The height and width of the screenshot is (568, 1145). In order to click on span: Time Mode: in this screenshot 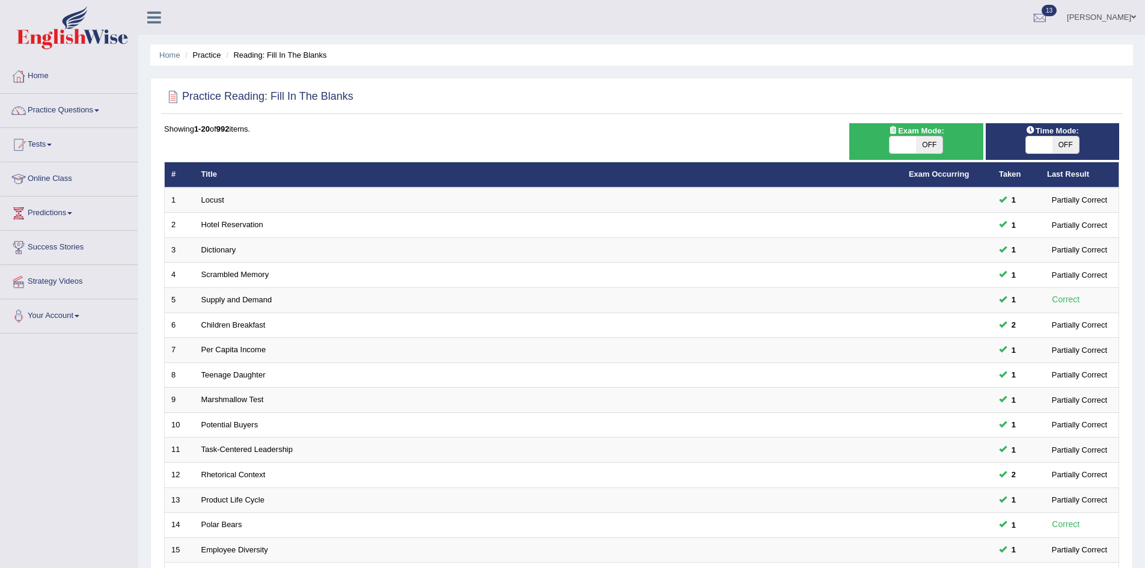, I will do `click(1053, 130)`.